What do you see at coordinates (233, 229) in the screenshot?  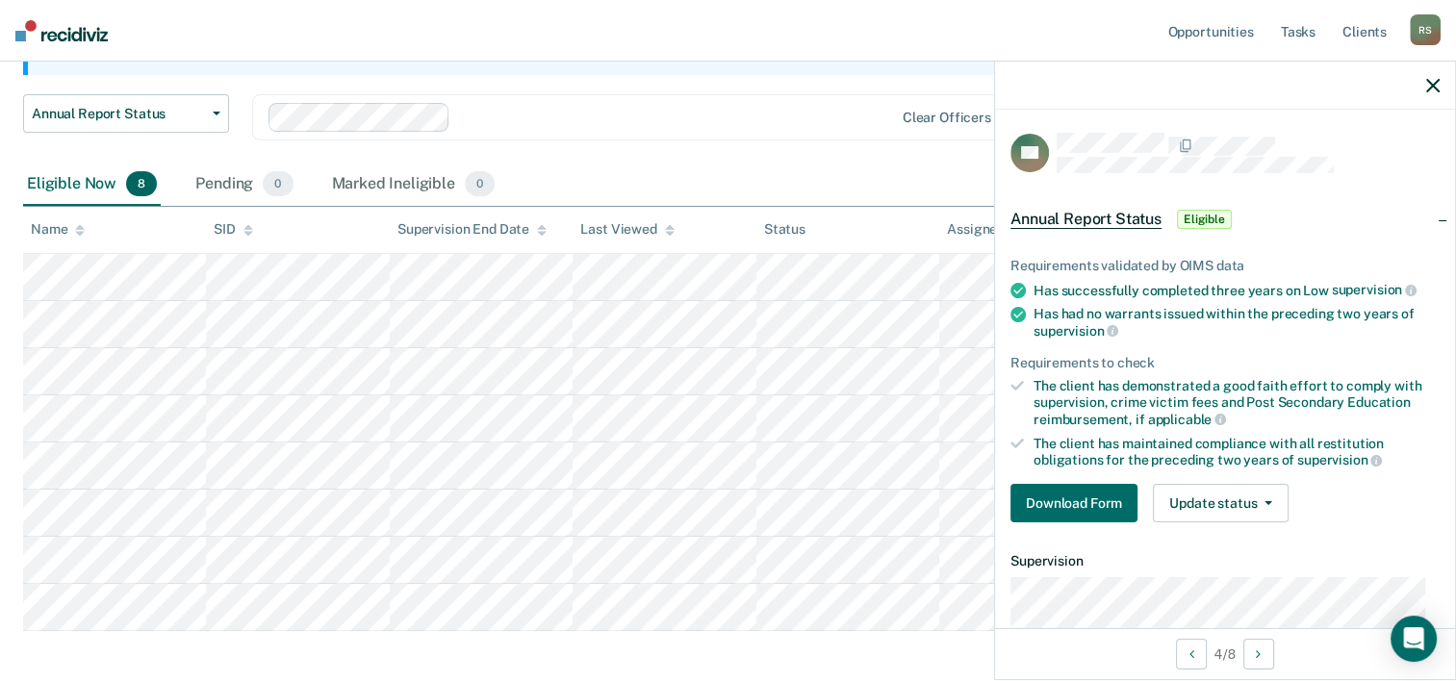 I see `div: SID` at bounding box center [233, 229].